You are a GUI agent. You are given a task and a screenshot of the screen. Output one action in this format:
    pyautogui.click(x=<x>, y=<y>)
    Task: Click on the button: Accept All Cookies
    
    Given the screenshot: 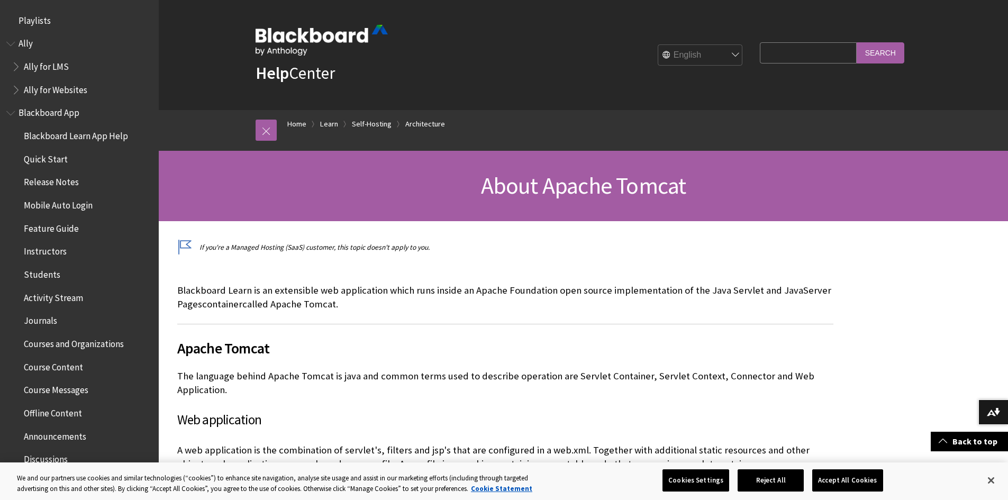 What is the action you would take?
    pyautogui.click(x=847, y=481)
    